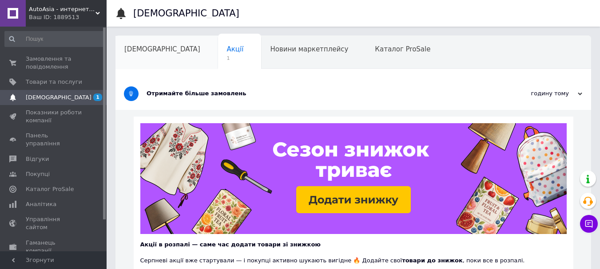  I want to click on span: Замовлення та повідомлення, so click(54, 63).